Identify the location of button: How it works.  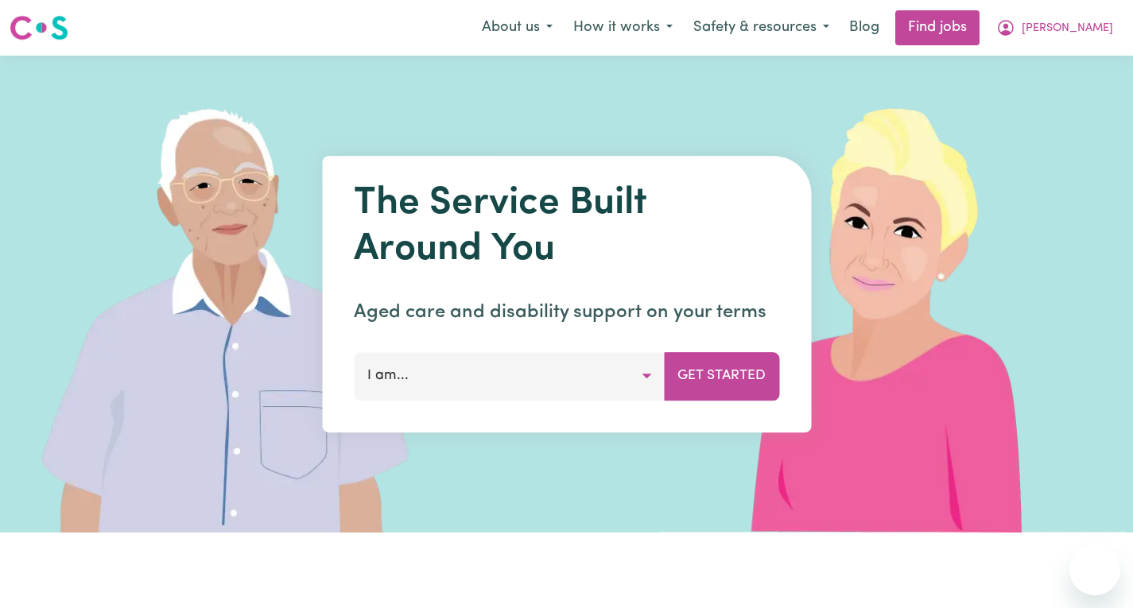
(622, 28).